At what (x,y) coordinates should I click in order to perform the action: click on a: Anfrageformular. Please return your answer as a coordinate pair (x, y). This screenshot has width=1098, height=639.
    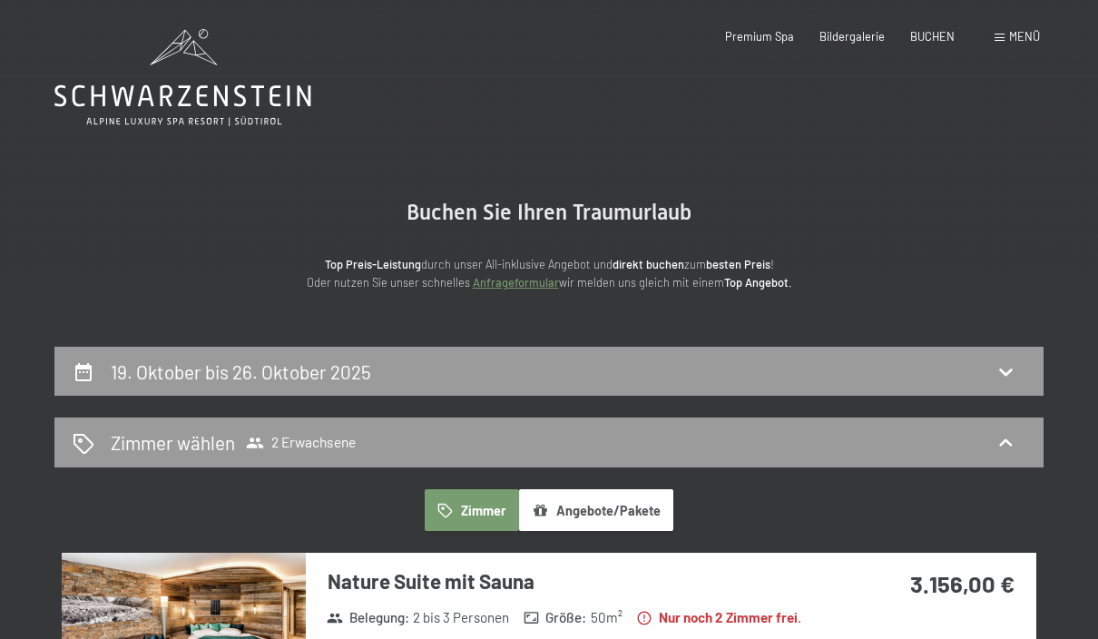
    Looking at the image, I should click on (515, 282).